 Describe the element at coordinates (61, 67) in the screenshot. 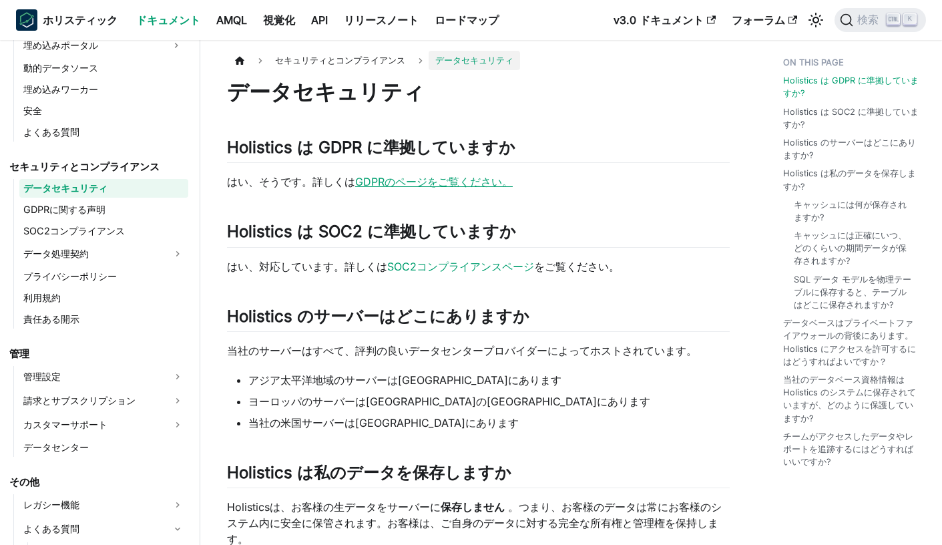

I see `font: 動的データソース` at that location.